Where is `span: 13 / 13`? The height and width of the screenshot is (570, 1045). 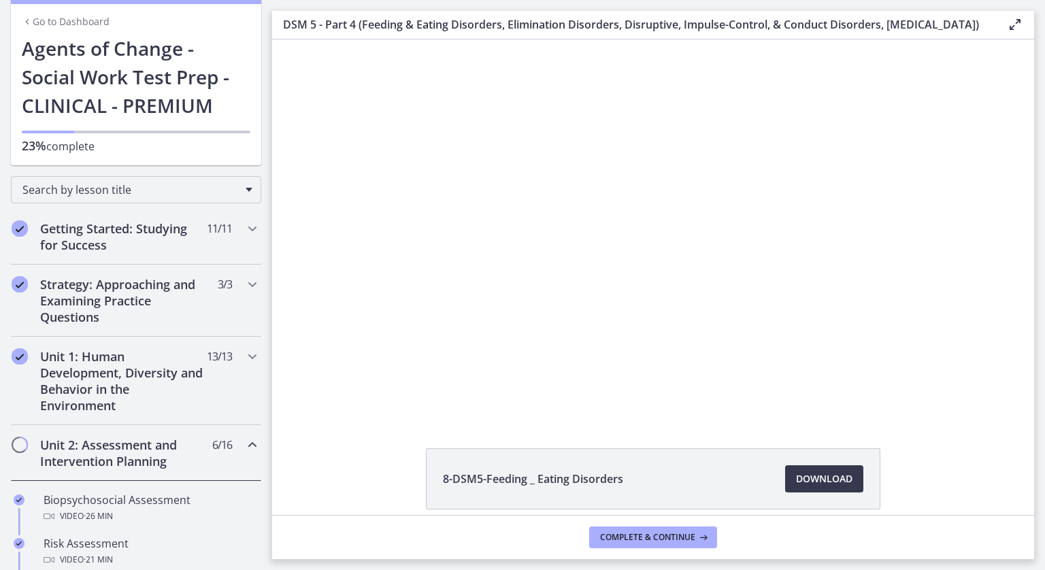
span: 13 / 13 is located at coordinates (219, 356).